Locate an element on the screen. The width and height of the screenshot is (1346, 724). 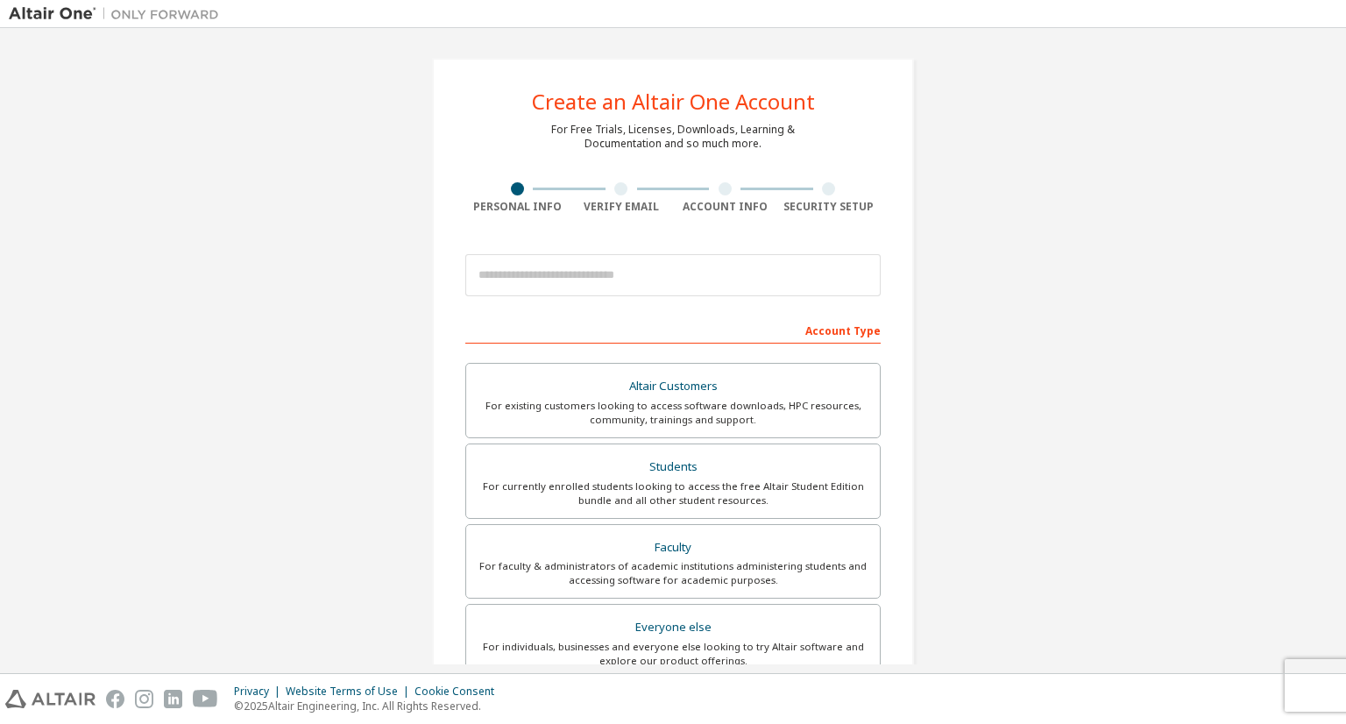
div: For faculty & administrators of academic institutions administering students and accessing softwa... is located at coordinates (673, 573).